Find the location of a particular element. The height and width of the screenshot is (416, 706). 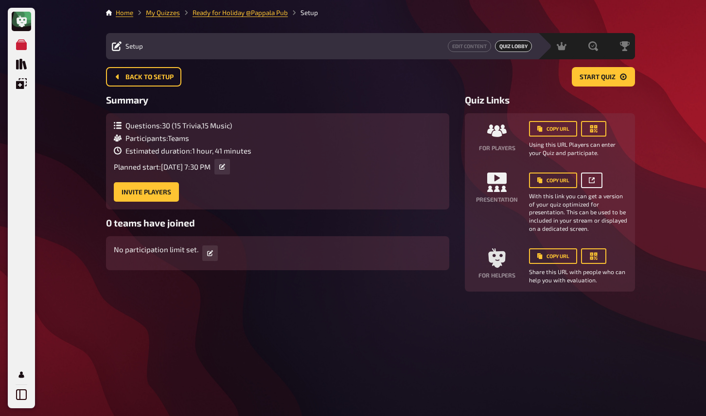

h4: Presentation is located at coordinates (497, 199).